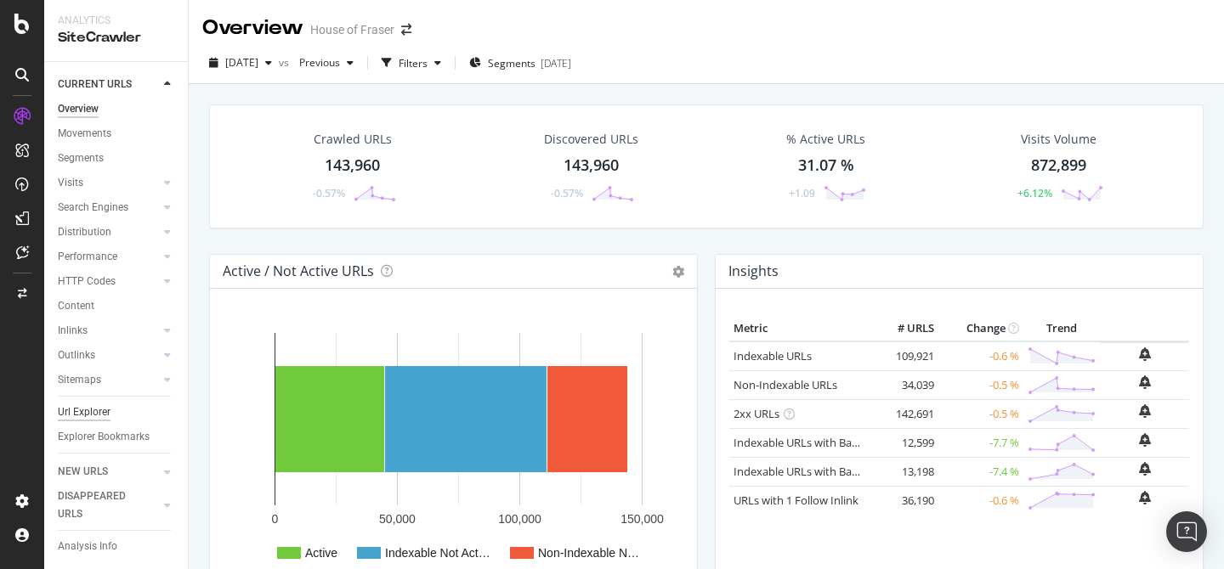  I want to click on a: Explorer Bookmarks, so click(116, 437).